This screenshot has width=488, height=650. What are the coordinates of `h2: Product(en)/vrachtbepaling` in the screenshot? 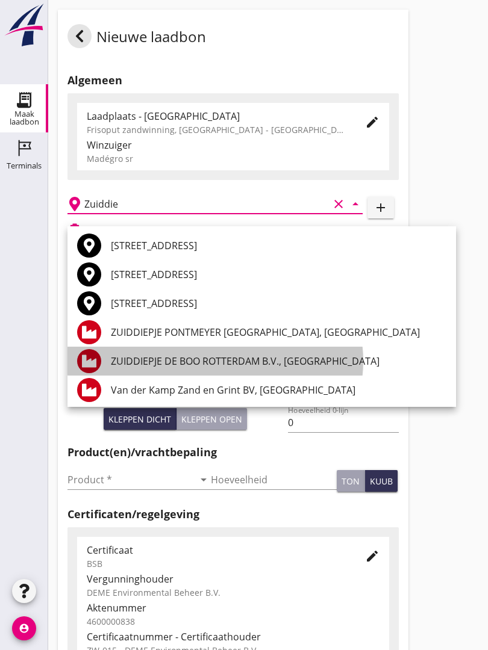 It's located at (233, 452).